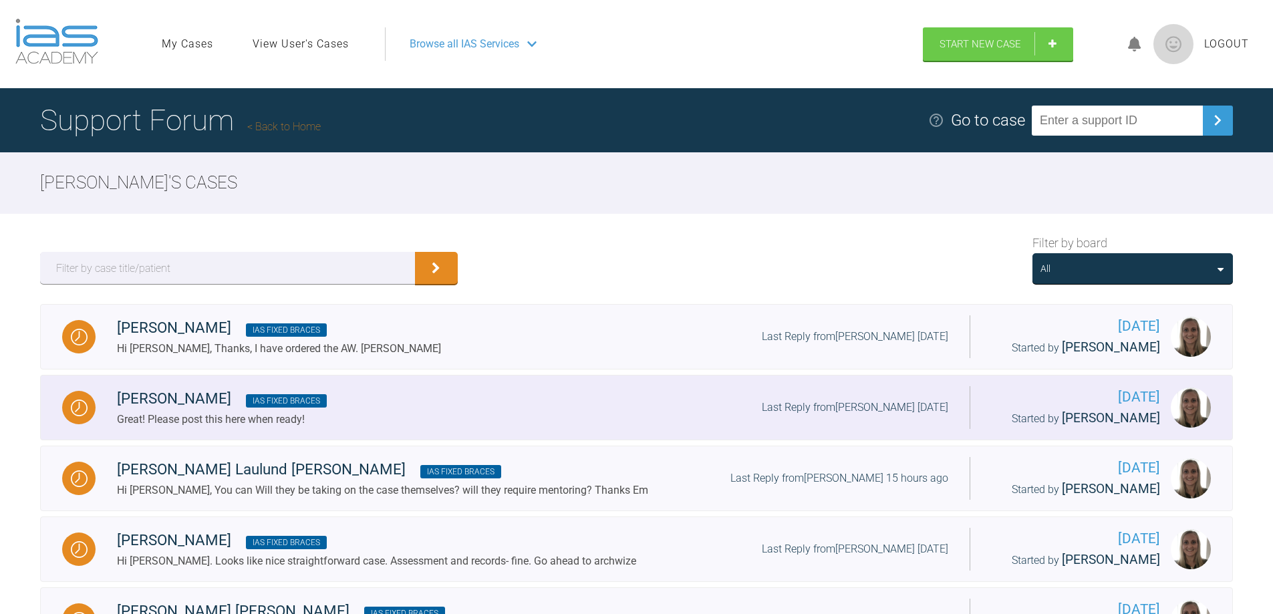 The image size is (1273, 614). What do you see at coordinates (1226, 44) in the screenshot?
I see `span: Logout` at bounding box center [1226, 44].